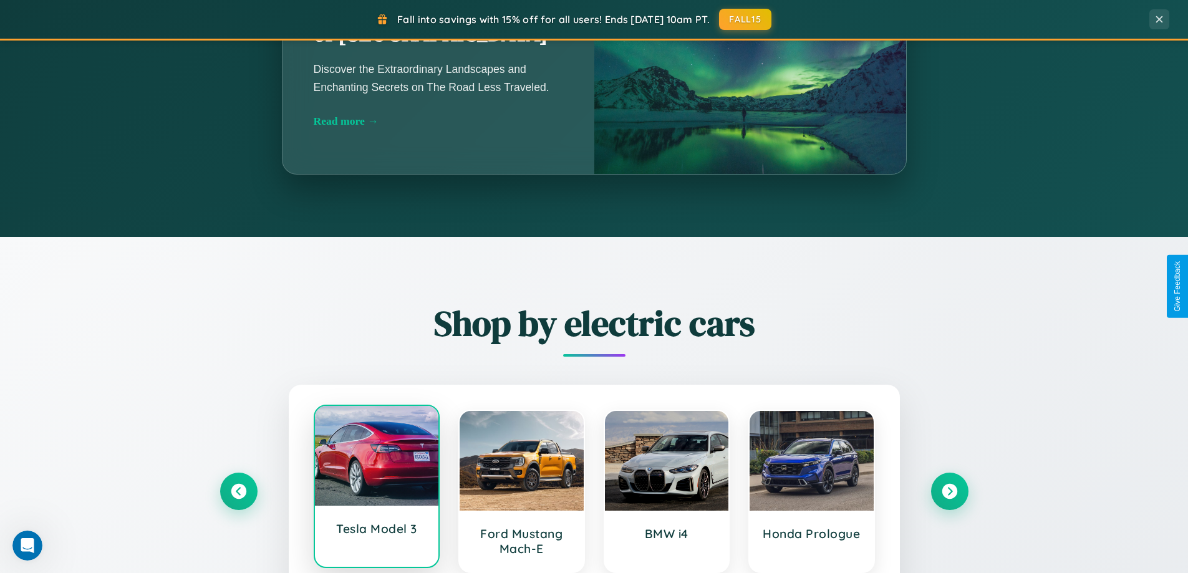 The height and width of the screenshot is (573, 1188). What do you see at coordinates (438, 78) in the screenshot?
I see `p: Discover the Extraordinary Landscapes and Enchanting Secrets on The Road Less Traveled.` at bounding box center [438, 78].